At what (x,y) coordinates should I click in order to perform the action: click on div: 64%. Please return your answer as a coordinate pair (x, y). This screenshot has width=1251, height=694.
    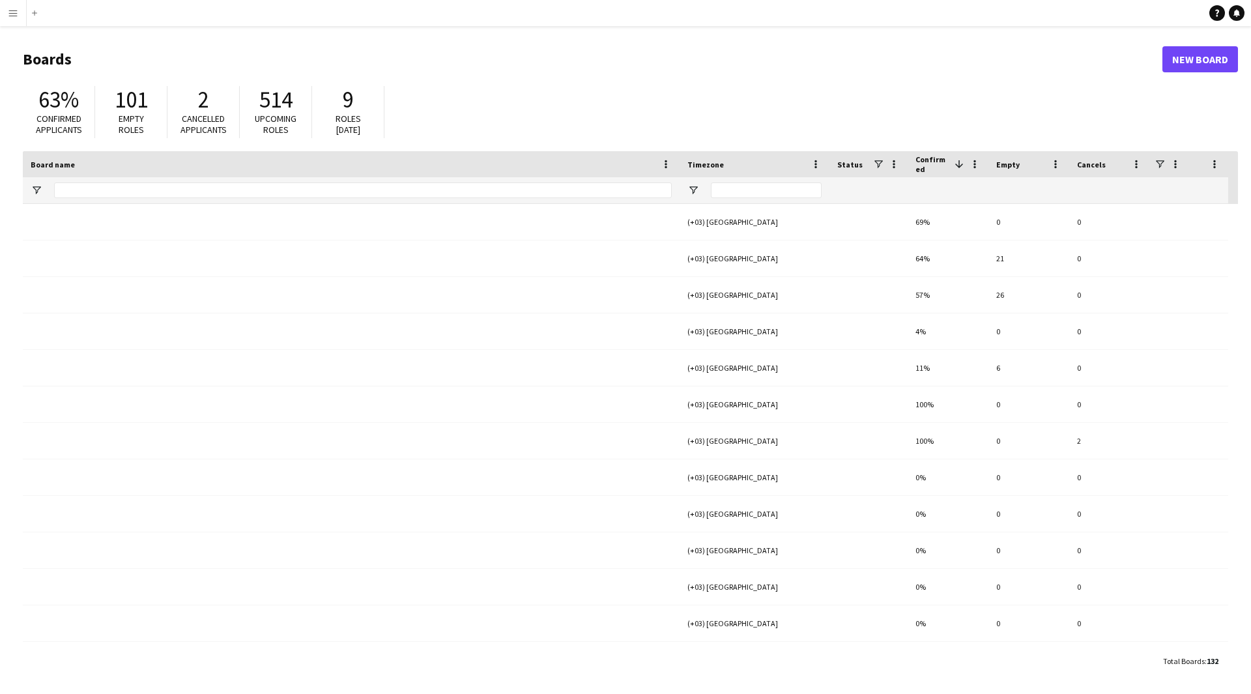
    Looking at the image, I should click on (948, 258).